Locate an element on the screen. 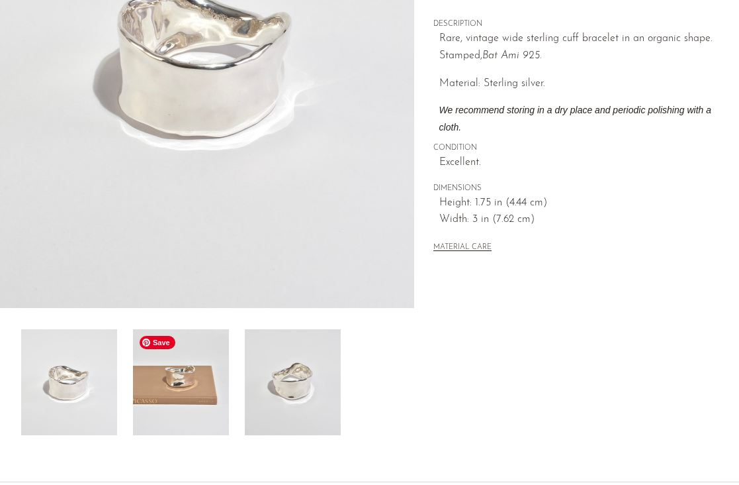 The height and width of the screenshot is (485, 739). p: Material: Sterling silver. is located at coordinates (579, 84).